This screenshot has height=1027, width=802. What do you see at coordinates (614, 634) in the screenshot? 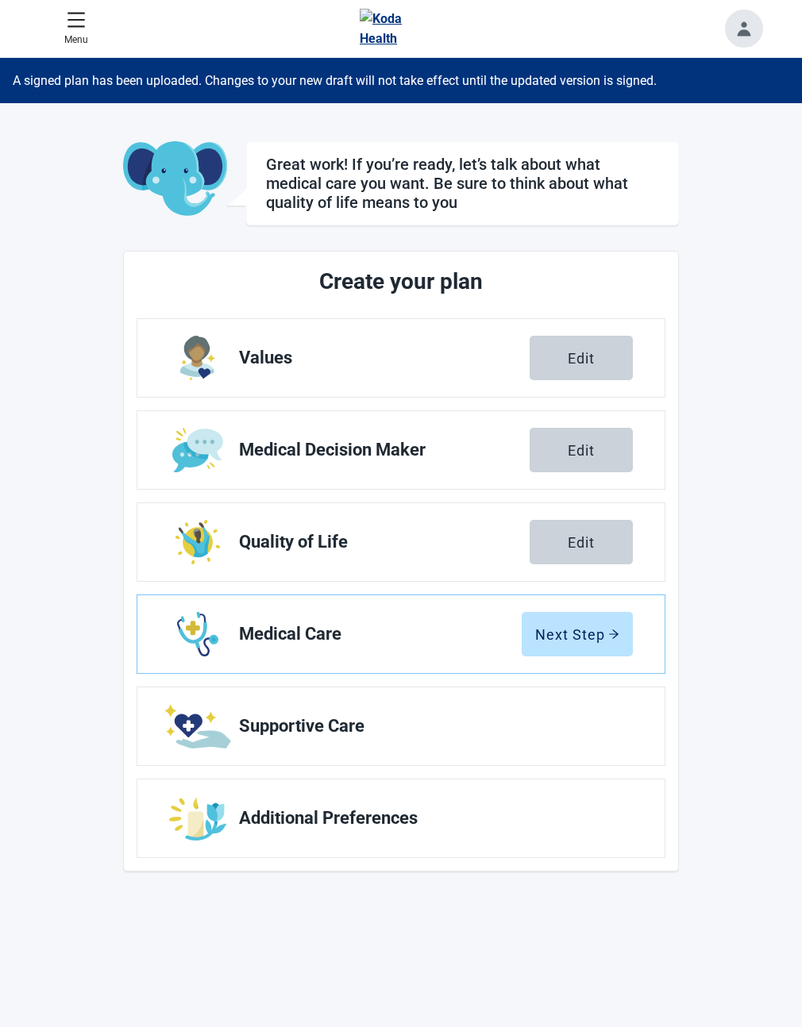
I see `span: arrow-right` at bounding box center [614, 634].